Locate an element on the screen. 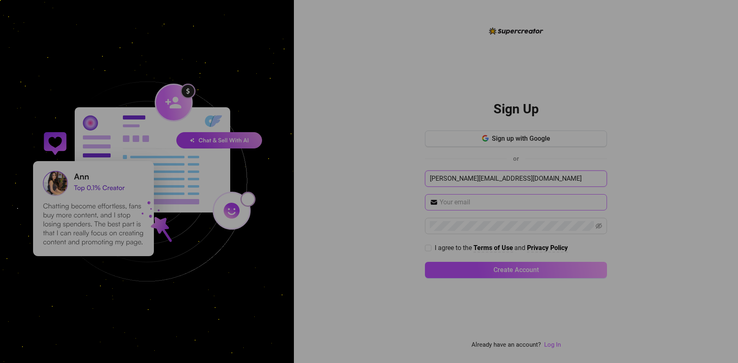  a: Terms of Use is located at coordinates (493, 248).